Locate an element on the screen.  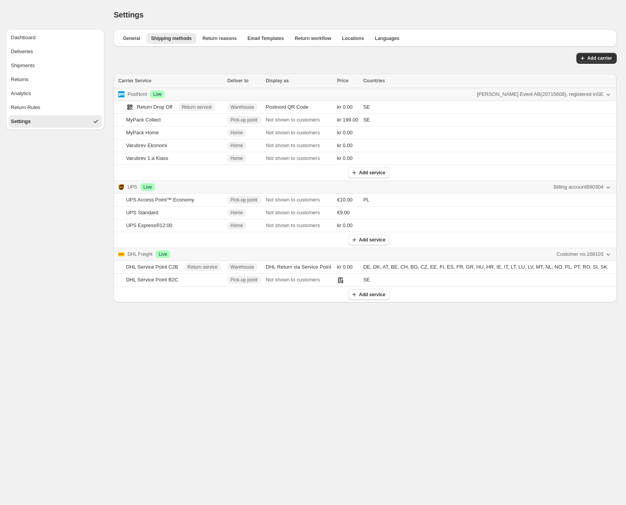
button: Add carrier is located at coordinates (597, 58).